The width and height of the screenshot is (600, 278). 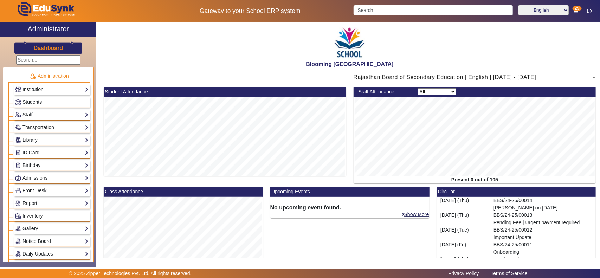 I want to click on p: Important Update, so click(x=542, y=237).